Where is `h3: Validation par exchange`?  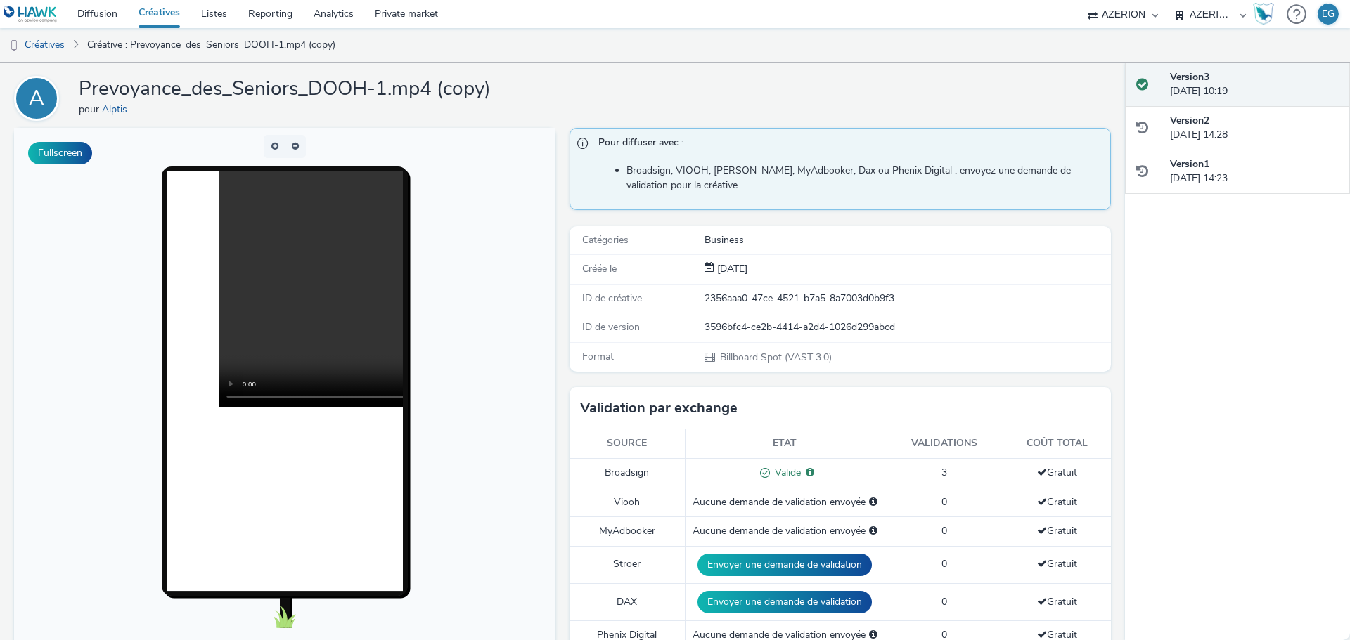 h3: Validation par exchange is located at coordinates (659, 408).